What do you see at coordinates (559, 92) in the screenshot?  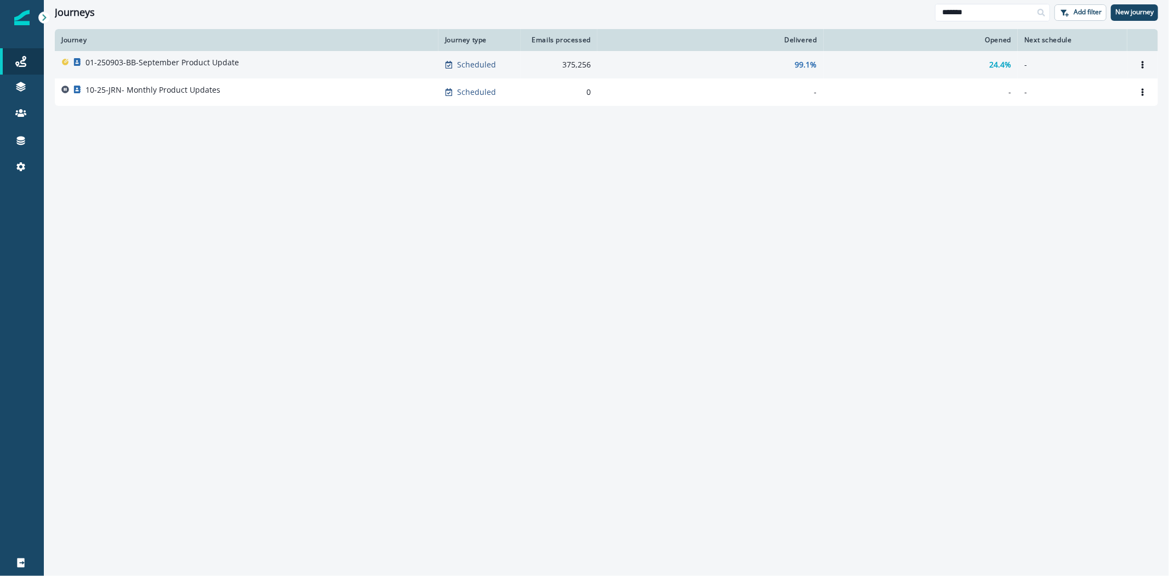 I see `div: 0` at bounding box center [559, 92].